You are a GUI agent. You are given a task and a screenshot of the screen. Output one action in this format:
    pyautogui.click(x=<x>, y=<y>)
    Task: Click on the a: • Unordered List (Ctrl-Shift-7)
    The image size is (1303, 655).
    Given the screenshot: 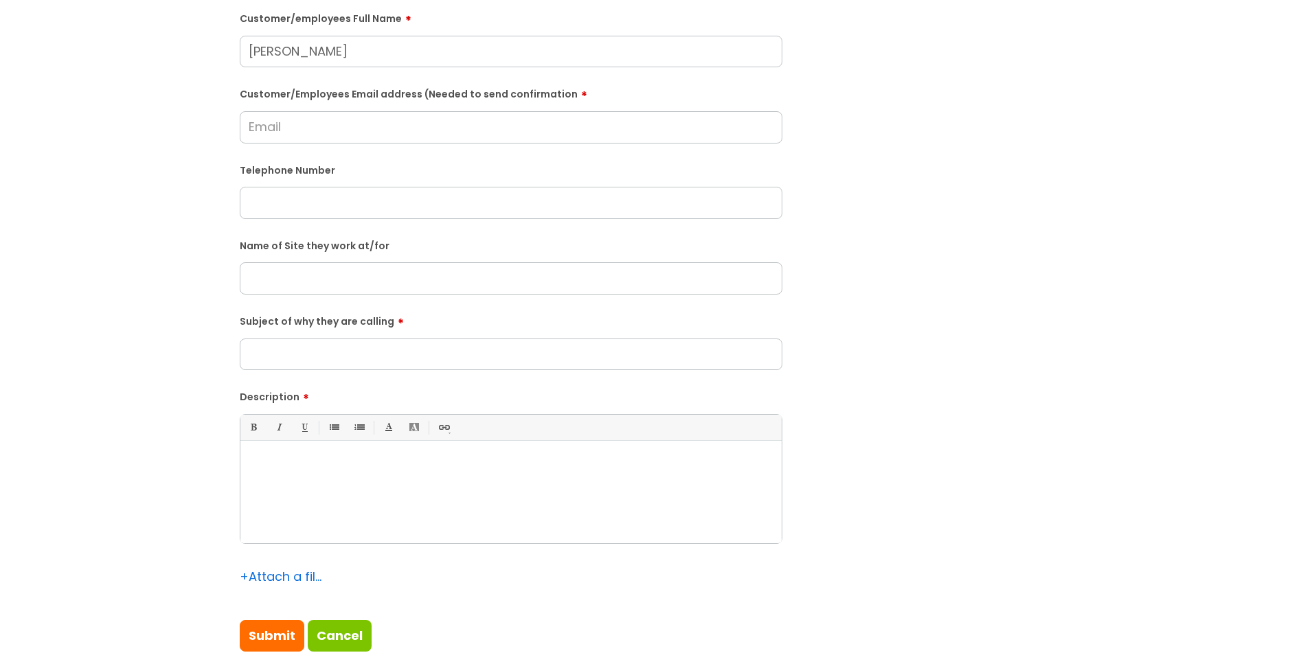 What is the action you would take?
    pyautogui.click(x=333, y=427)
    